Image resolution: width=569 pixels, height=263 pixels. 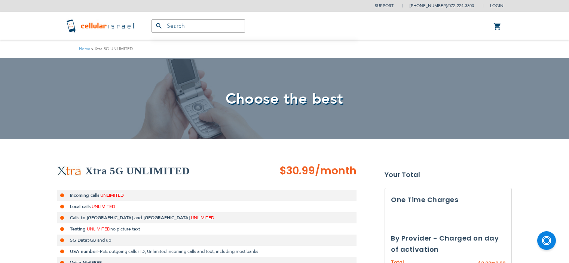 I want to click on a: Home, so click(x=85, y=49).